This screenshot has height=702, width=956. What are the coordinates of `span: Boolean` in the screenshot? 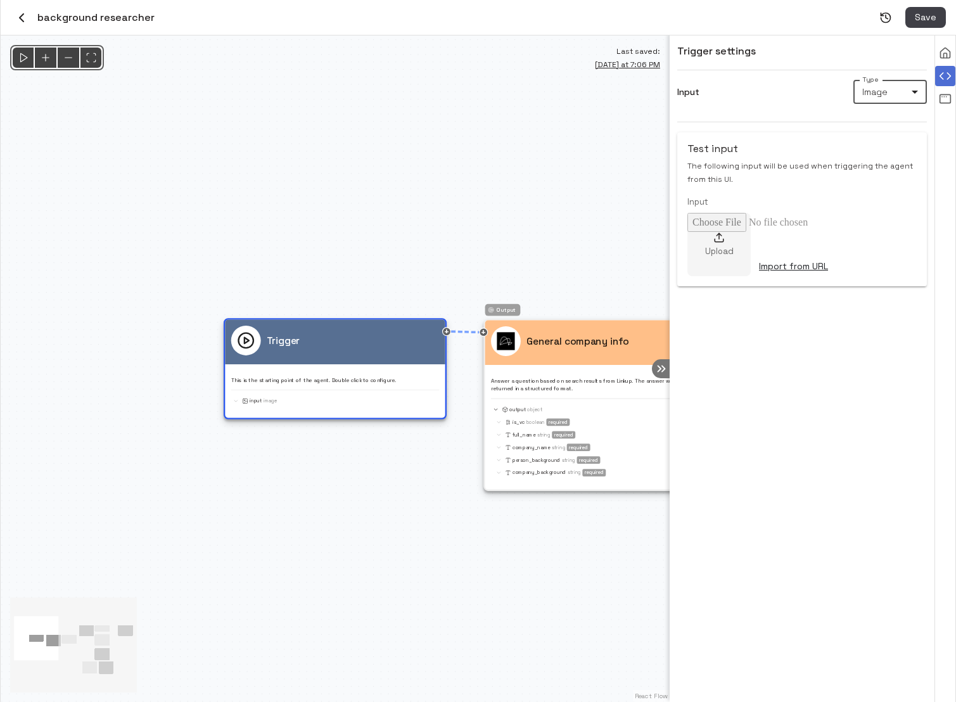 It's located at (535, 422).